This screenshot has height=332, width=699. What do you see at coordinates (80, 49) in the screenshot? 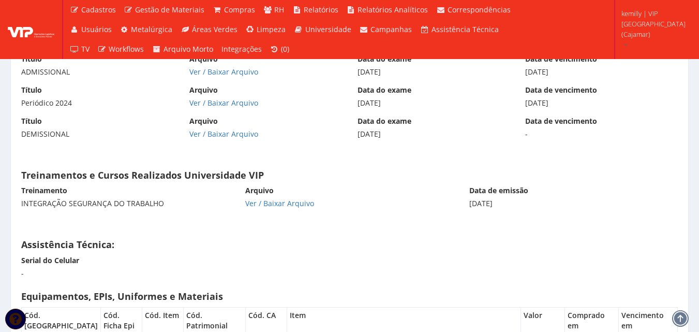
I see `a: TV` at bounding box center [80, 49].